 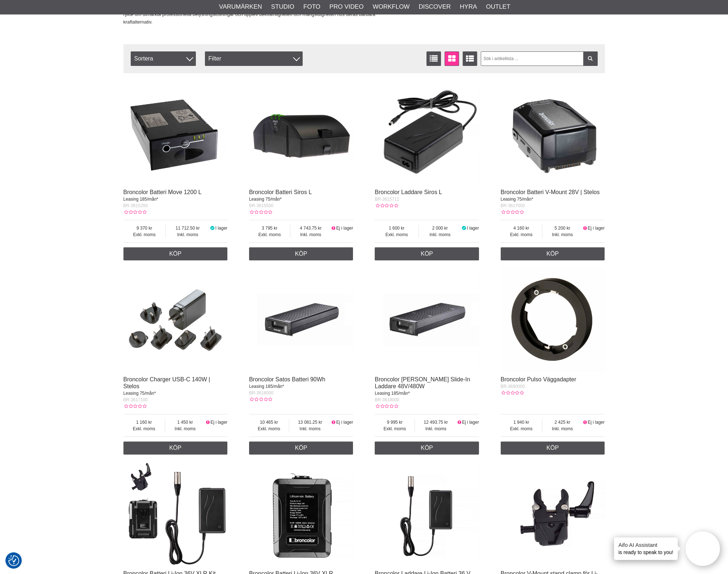 What do you see at coordinates (280, 192) in the screenshot?
I see `a: Broncolor Batteri Siros L` at bounding box center [280, 192].